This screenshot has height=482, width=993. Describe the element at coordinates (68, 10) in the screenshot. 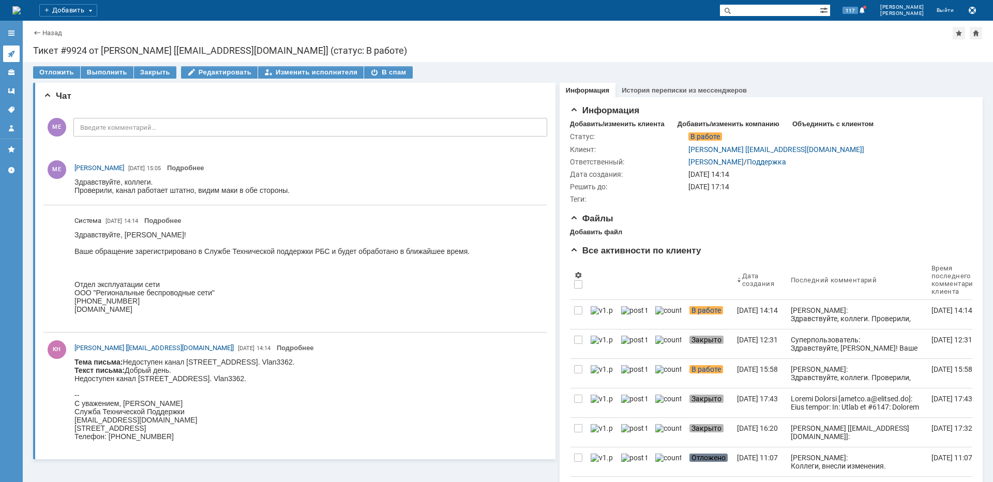

I see `div: Добавить` at that location.